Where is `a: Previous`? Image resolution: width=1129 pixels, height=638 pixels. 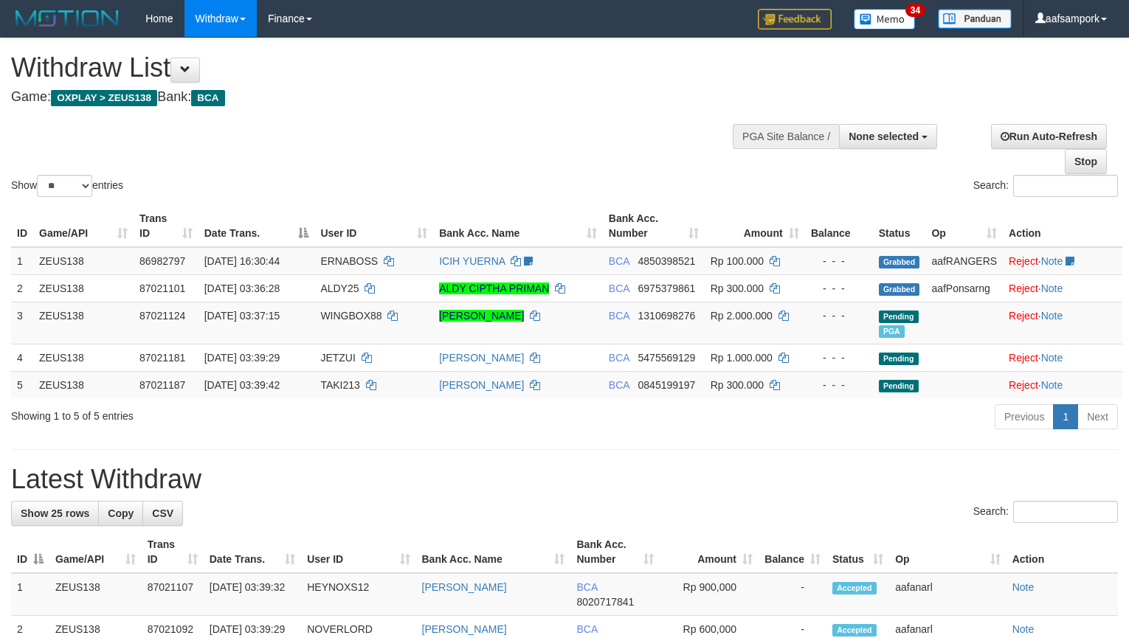
a: Previous is located at coordinates (1024, 417).